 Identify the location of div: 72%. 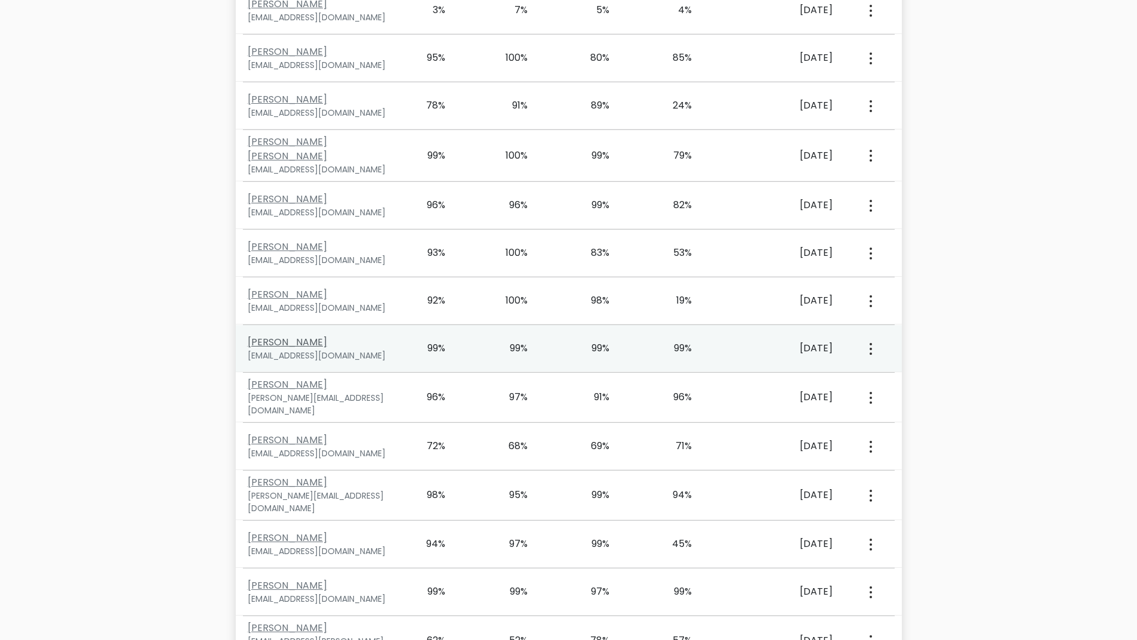
(428, 446).